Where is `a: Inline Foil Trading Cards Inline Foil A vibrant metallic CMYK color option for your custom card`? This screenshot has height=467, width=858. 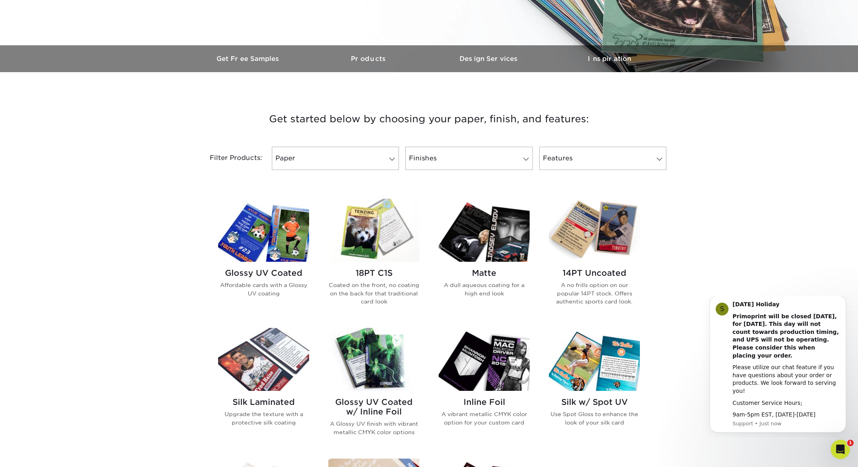
a: Inline Foil Trading Cards Inline Foil A vibrant metallic CMYK color option for your custom card is located at coordinates (484, 388).